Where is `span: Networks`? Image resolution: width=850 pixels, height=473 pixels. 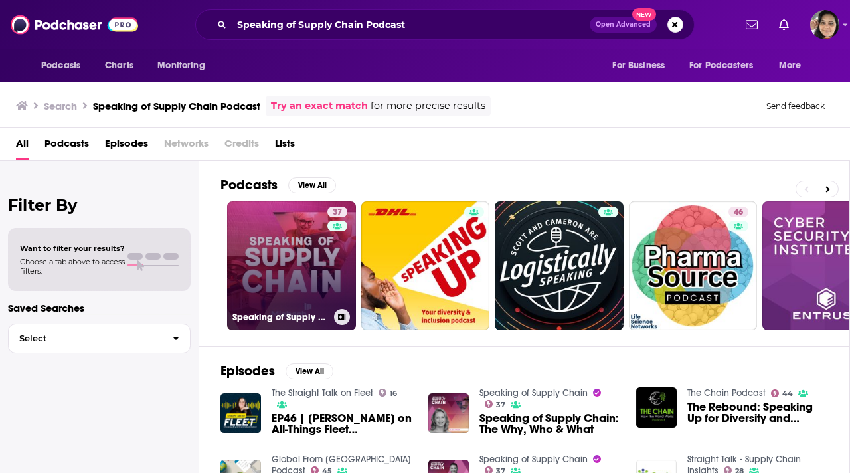 span: Networks is located at coordinates (186, 146).